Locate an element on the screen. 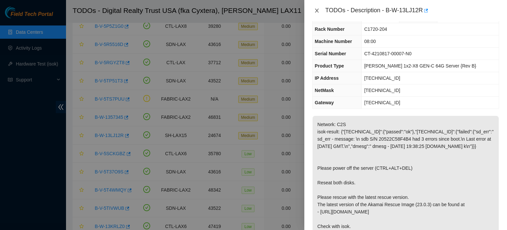  span: Product Type is located at coordinates (330, 66).